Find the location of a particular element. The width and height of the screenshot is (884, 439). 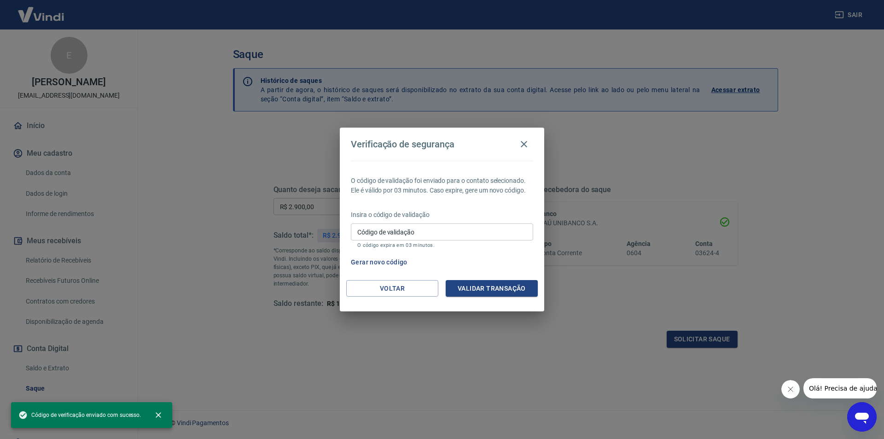

p: O código de validação foi enviado para o contato selecionado. Ele é válido por 03 minutos. Caso e... is located at coordinates (442, 186).